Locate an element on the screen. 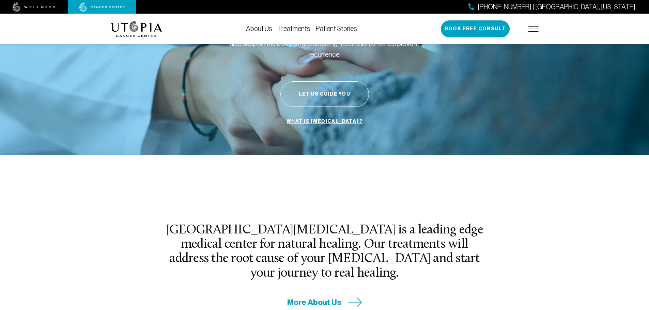 Image resolution: width=649 pixels, height=310 pixels. img: logo is located at coordinates (136, 29).